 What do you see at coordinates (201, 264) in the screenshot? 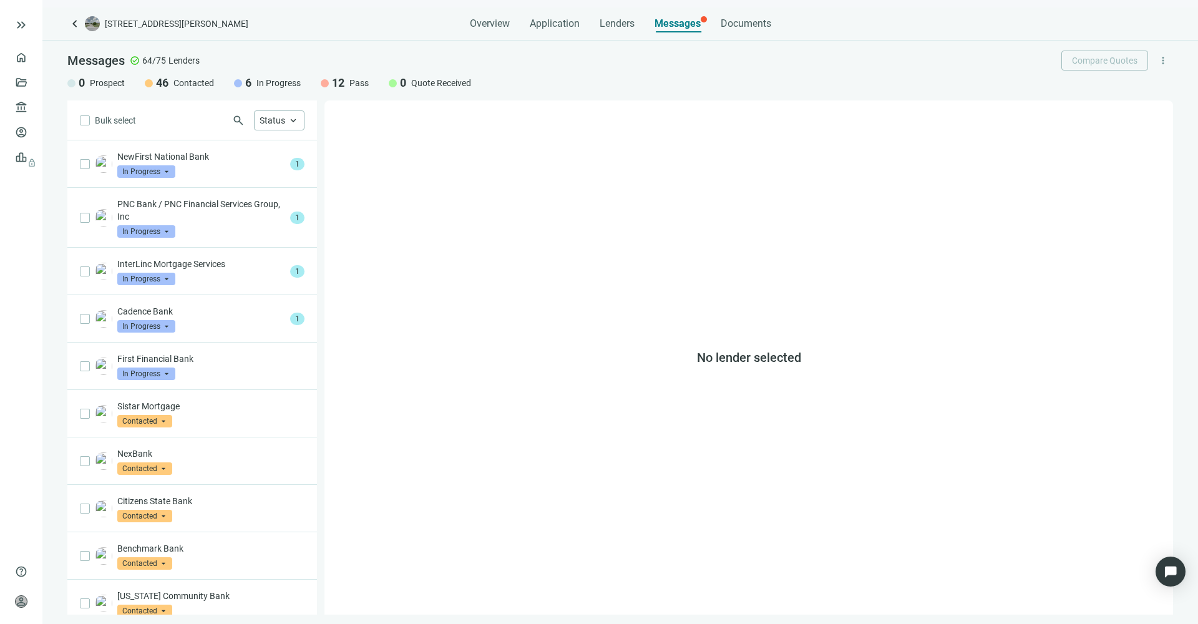
I see `p: InterLinc Mortgage Services` at bounding box center [201, 264].